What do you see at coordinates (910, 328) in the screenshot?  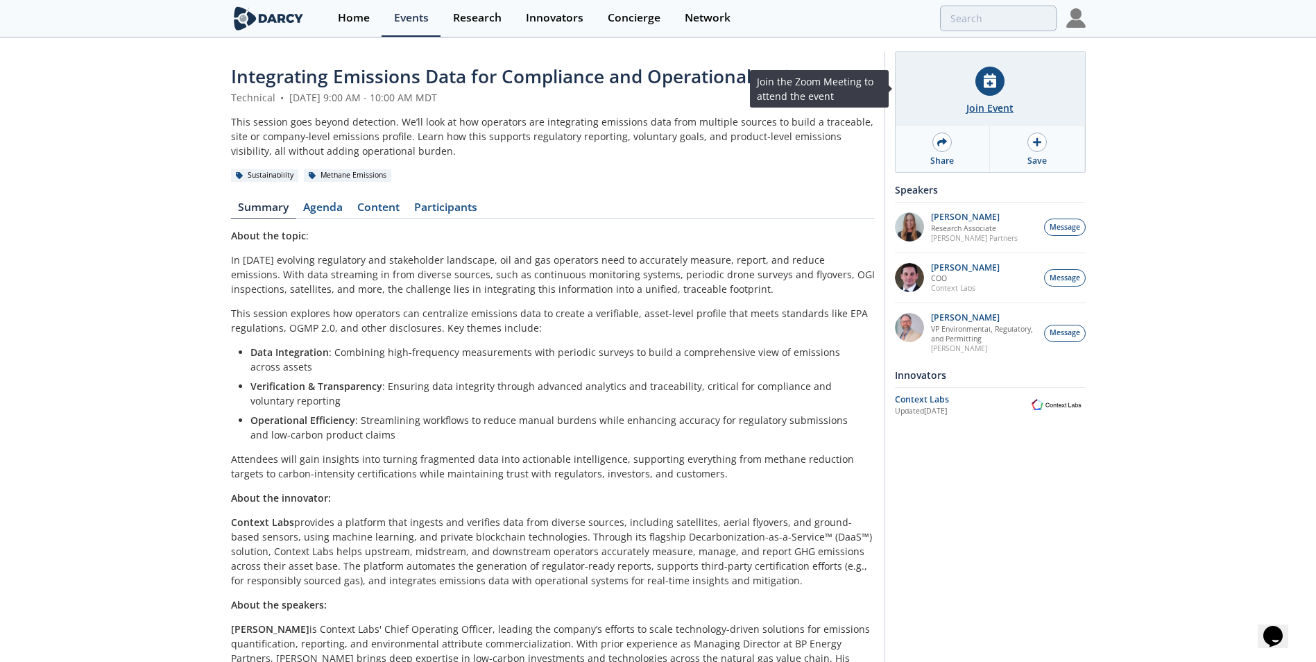 I see `img: ed2b4adb-f152-4947-b39b-7b15fa9ececc` at bounding box center [910, 328].